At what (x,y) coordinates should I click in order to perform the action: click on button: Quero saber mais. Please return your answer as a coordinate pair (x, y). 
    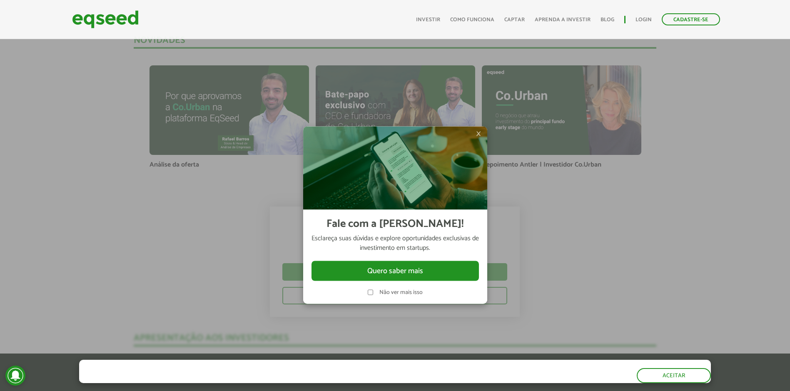
    Looking at the image, I should click on (395, 271).